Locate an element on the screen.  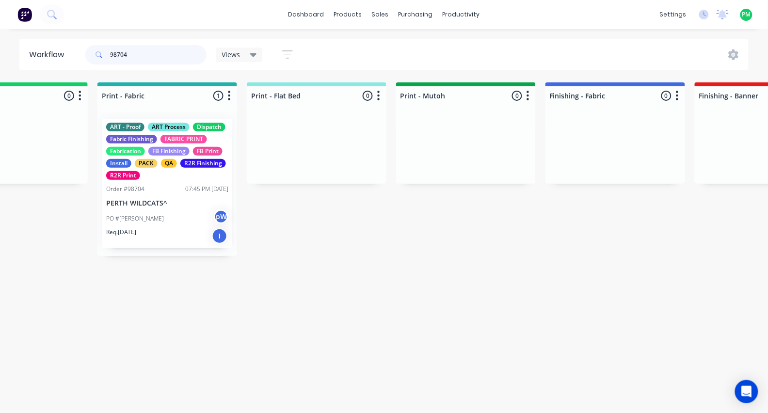
div: Open Intercom Messenger is located at coordinates (747, 392).